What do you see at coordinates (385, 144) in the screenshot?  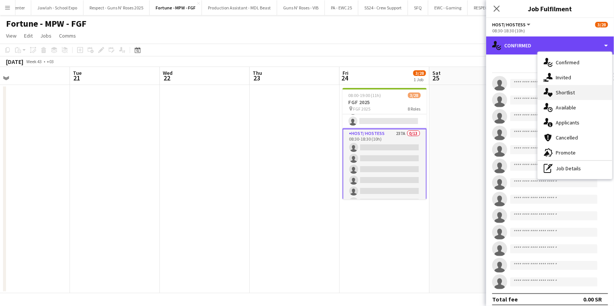 I see `app-job-card: 08:00-19:00 (11h)3/28FGF 2025 FGF 20258 Roles Protocol404A0/208:00-12:00 (4h) Host/ Hostess237A0/...` at bounding box center [385, 144].